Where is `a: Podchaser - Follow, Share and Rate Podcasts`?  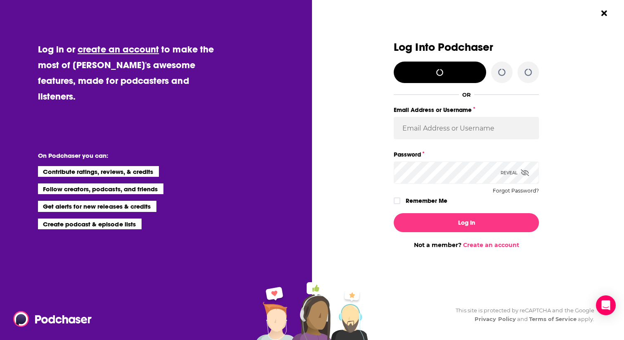 a: Podchaser - Follow, Share and Rate Podcasts is located at coordinates (50, 318).